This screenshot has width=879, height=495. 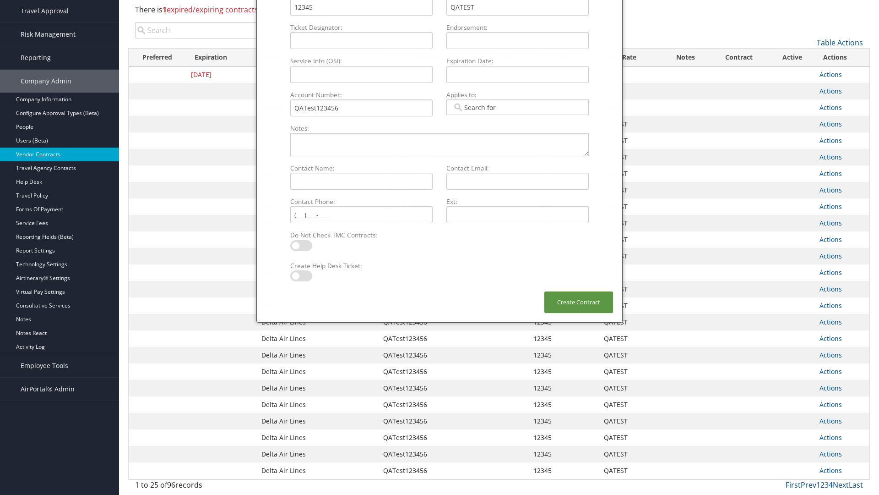 I want to click on input: Search, so click(x=221, y=30).